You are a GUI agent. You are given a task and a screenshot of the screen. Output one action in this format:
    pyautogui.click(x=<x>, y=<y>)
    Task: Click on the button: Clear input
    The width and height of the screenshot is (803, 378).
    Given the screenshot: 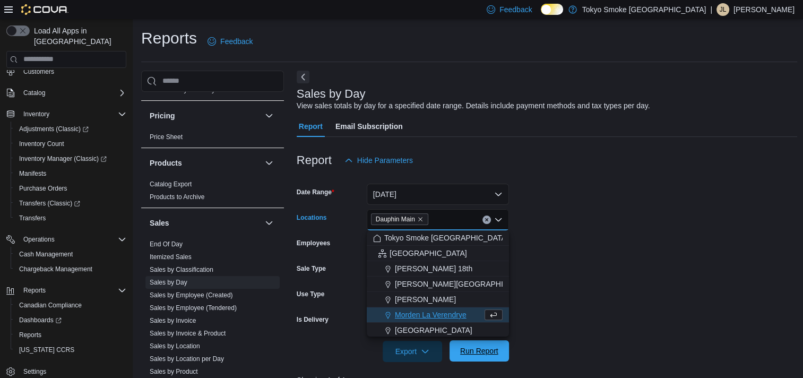 What is the action you would take?
    pyautogui.click(x=487, y=220)
    